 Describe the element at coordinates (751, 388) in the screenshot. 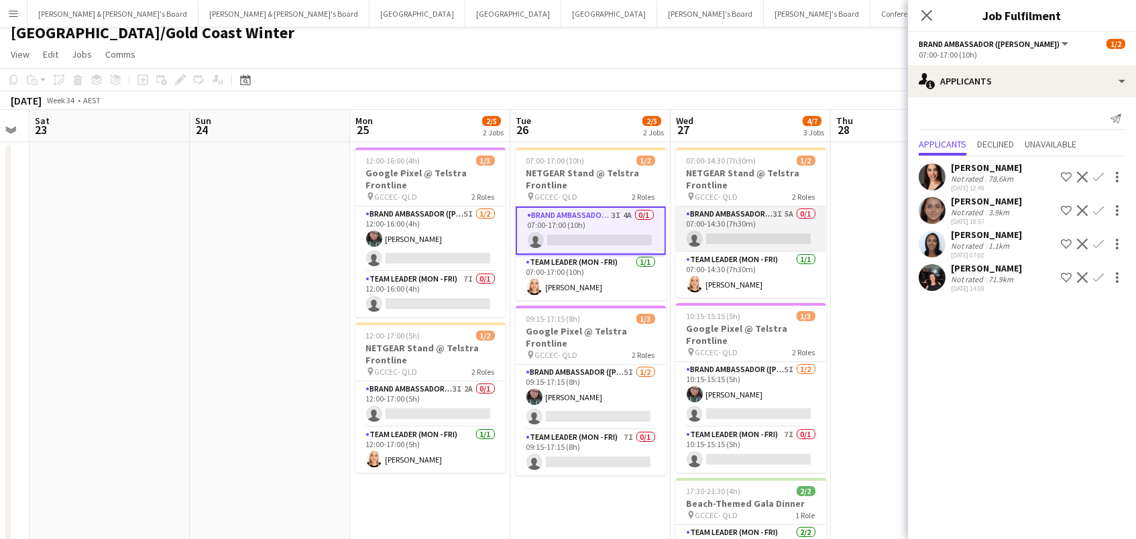

I see `div: 10:15-15:15 (5h)1/3Google Pixel @ Telstra Frontline GCCEC- QLD2 RolesBrand Ambassador ([PERSON_NA...` at that location.